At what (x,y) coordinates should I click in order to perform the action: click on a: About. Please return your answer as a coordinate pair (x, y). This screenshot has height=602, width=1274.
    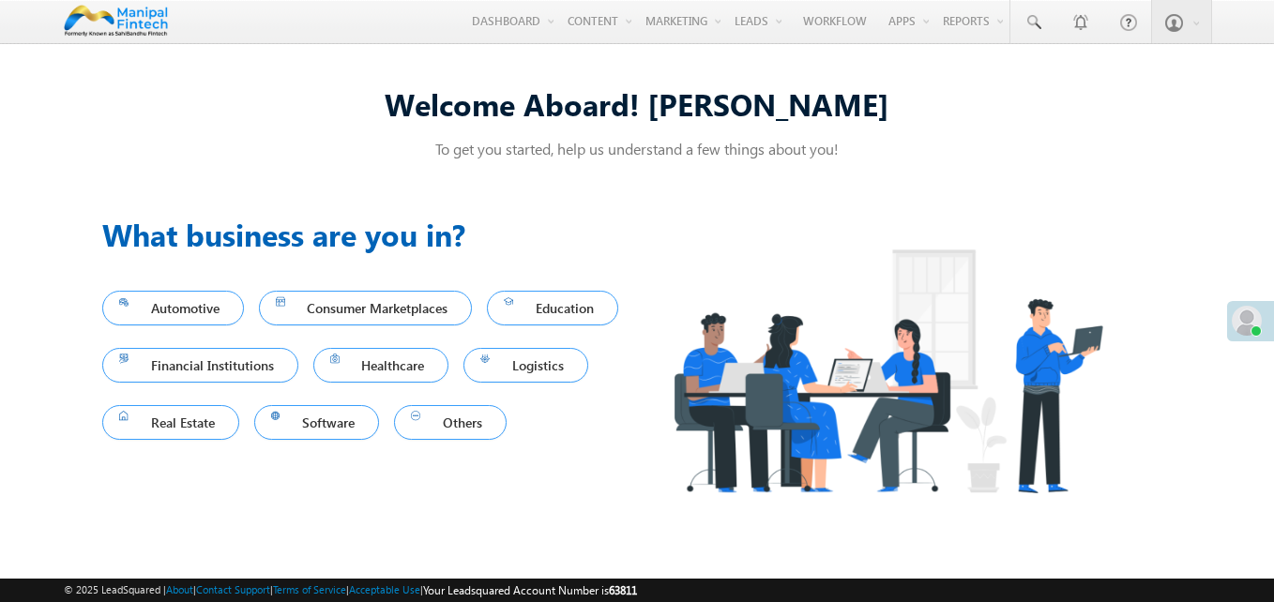
    Looking at the image, I should click on (179, 589).